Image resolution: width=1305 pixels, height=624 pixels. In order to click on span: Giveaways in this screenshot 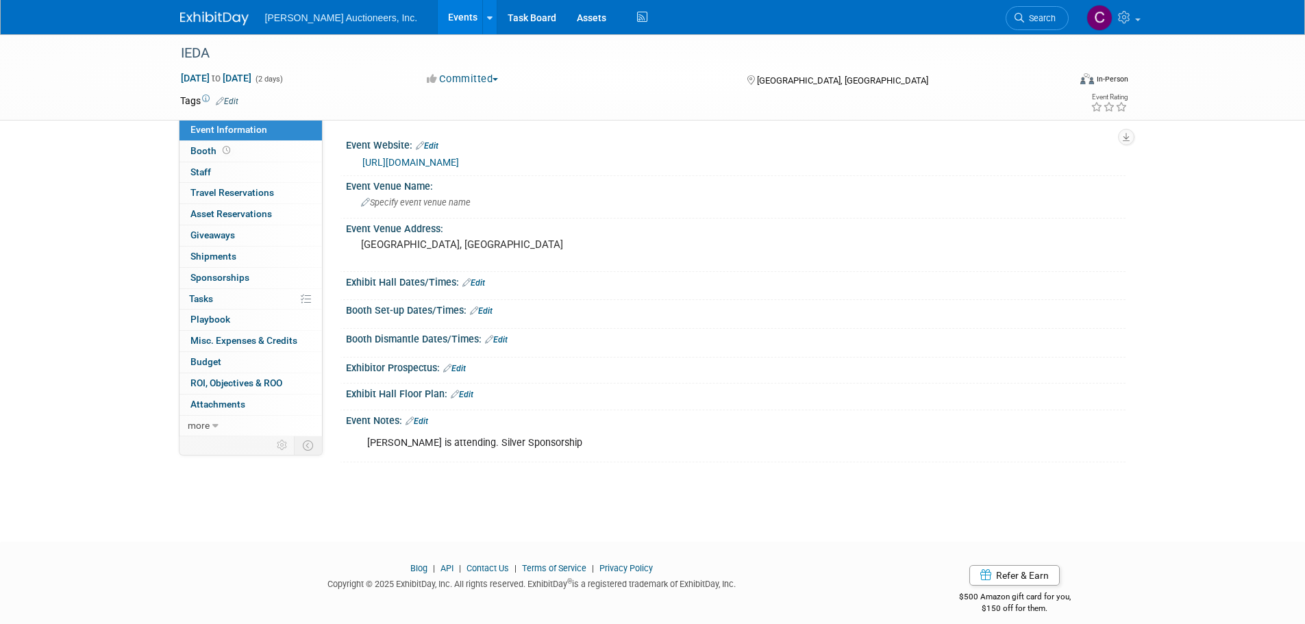, I will do `click(212, 235)`.